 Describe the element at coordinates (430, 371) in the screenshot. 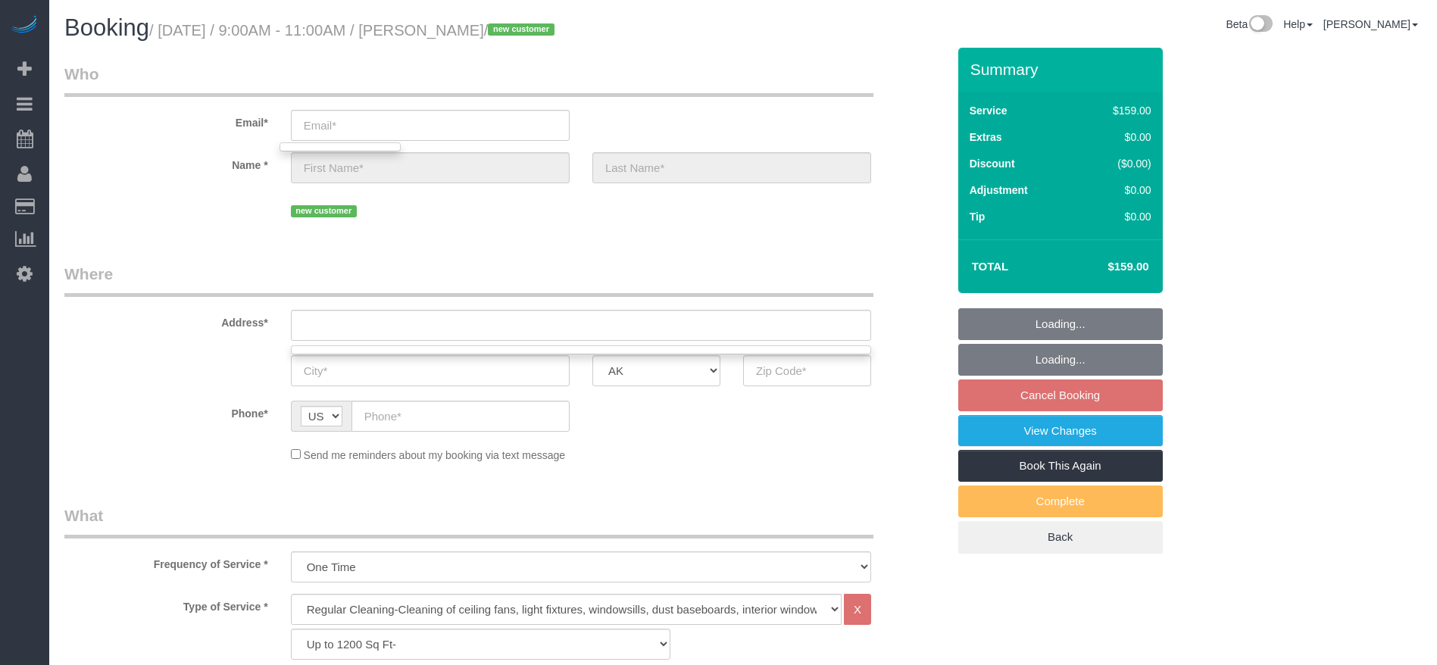

I see `input: City*` at that location.